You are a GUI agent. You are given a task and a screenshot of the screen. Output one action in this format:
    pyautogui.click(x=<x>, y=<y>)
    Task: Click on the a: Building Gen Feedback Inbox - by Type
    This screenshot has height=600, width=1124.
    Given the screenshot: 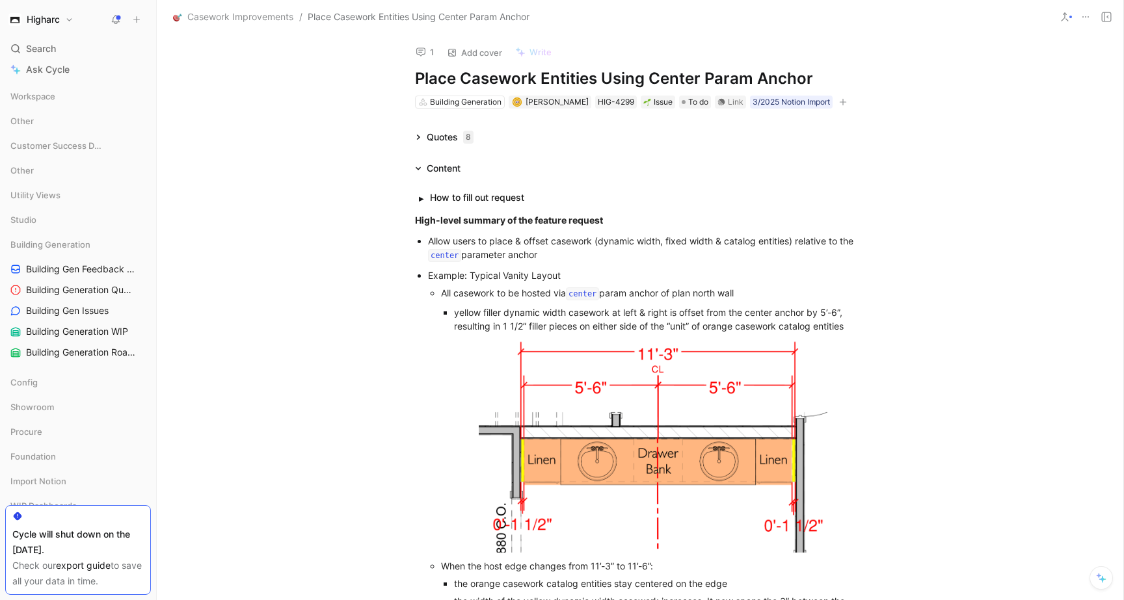 What is the action you would take?
    pyautogui.click(x=78, y=269)
    